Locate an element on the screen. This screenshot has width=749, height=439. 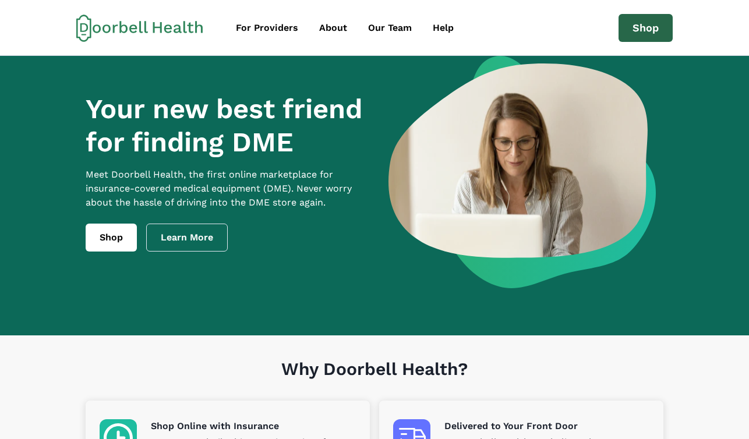
a: Learn More is located at coordinates (187, 238).